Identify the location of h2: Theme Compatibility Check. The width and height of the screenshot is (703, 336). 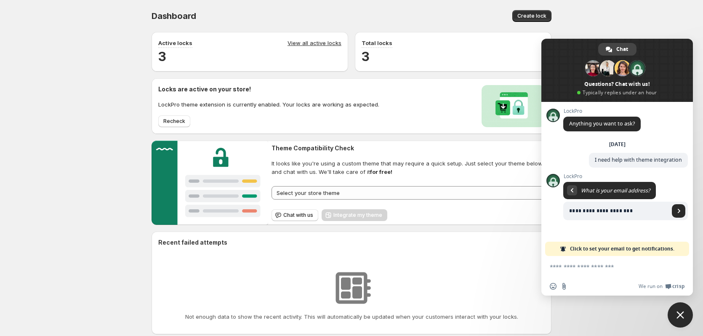
(411, 148).